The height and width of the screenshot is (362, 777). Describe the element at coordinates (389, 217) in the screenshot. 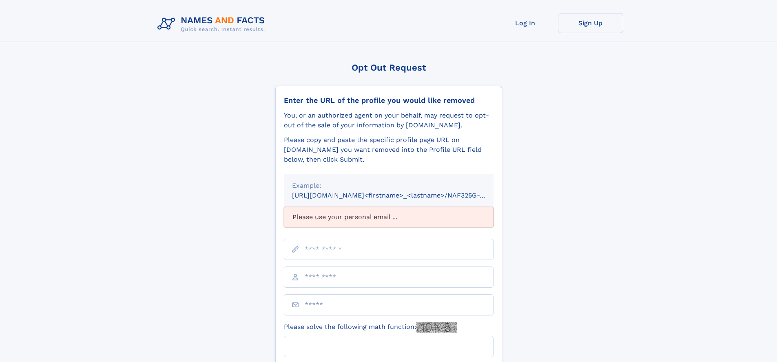

I see `div: Please use your personal email ...` at that location.